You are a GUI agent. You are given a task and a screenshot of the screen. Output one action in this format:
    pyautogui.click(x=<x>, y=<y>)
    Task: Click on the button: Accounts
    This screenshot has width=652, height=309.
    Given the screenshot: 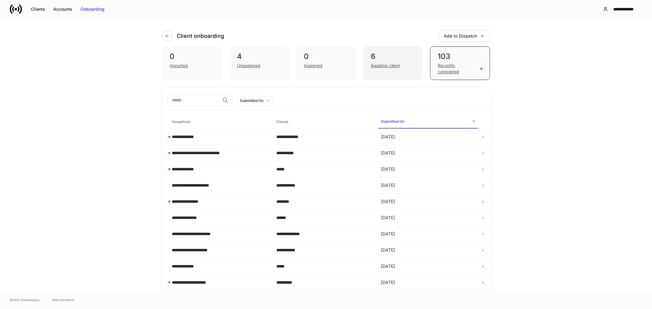 What is the action you would take?
    pyautogui.click(x=63, y=9)
    